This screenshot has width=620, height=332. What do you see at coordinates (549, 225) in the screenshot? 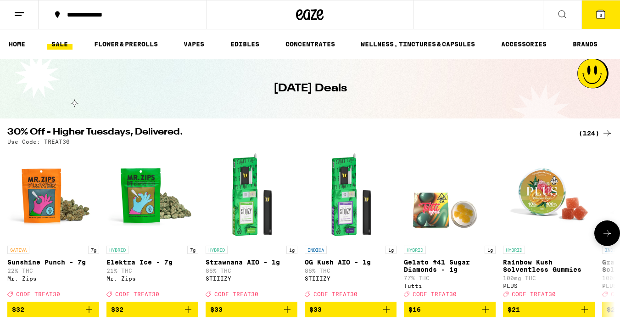
I see `a: Open page for Rainbow Kush Solventless Gummies from PLUS` at bounding box center [549, 225].